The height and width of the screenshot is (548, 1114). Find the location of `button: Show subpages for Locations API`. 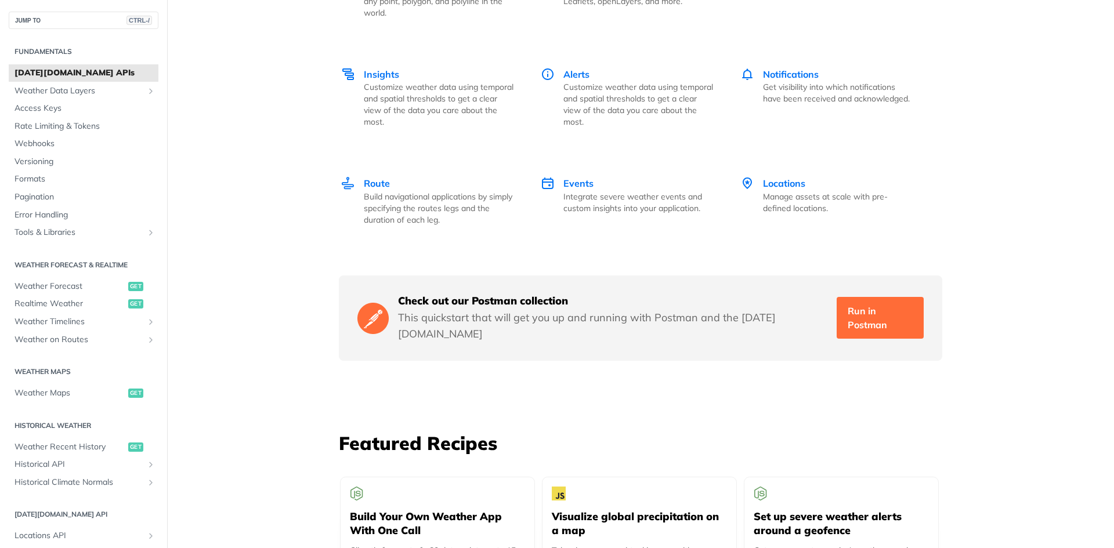

button: Show subpages for Locations API is located at coordinates (151, 536).